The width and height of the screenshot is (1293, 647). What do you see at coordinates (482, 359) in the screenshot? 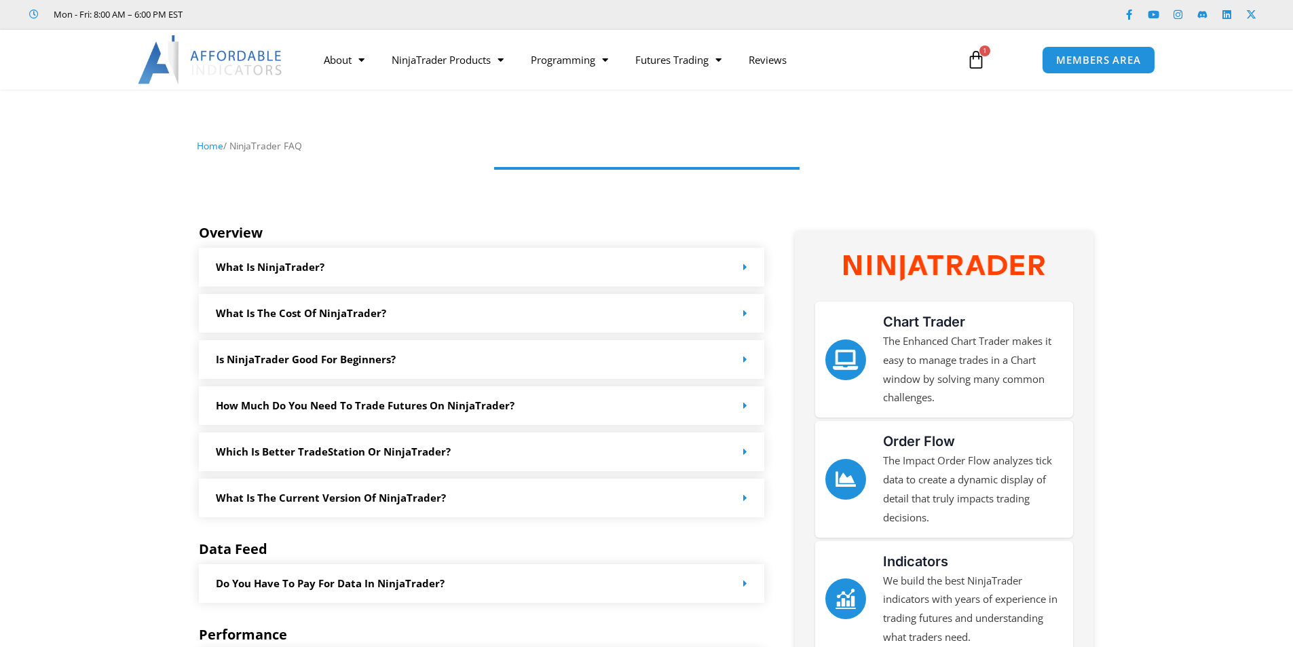
I see `div: Is NinjaTrader good for beginners?` at bounding box center [482, 359].